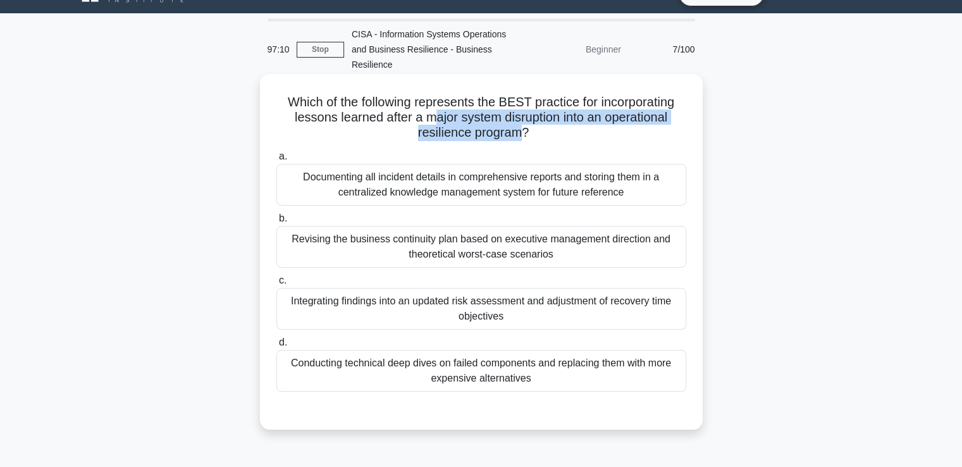 The image size is (962, 467). I want to click on div: Documenting all incident details in comprehensive reports and storing them in a centralized knowl..., so click(481, 185).